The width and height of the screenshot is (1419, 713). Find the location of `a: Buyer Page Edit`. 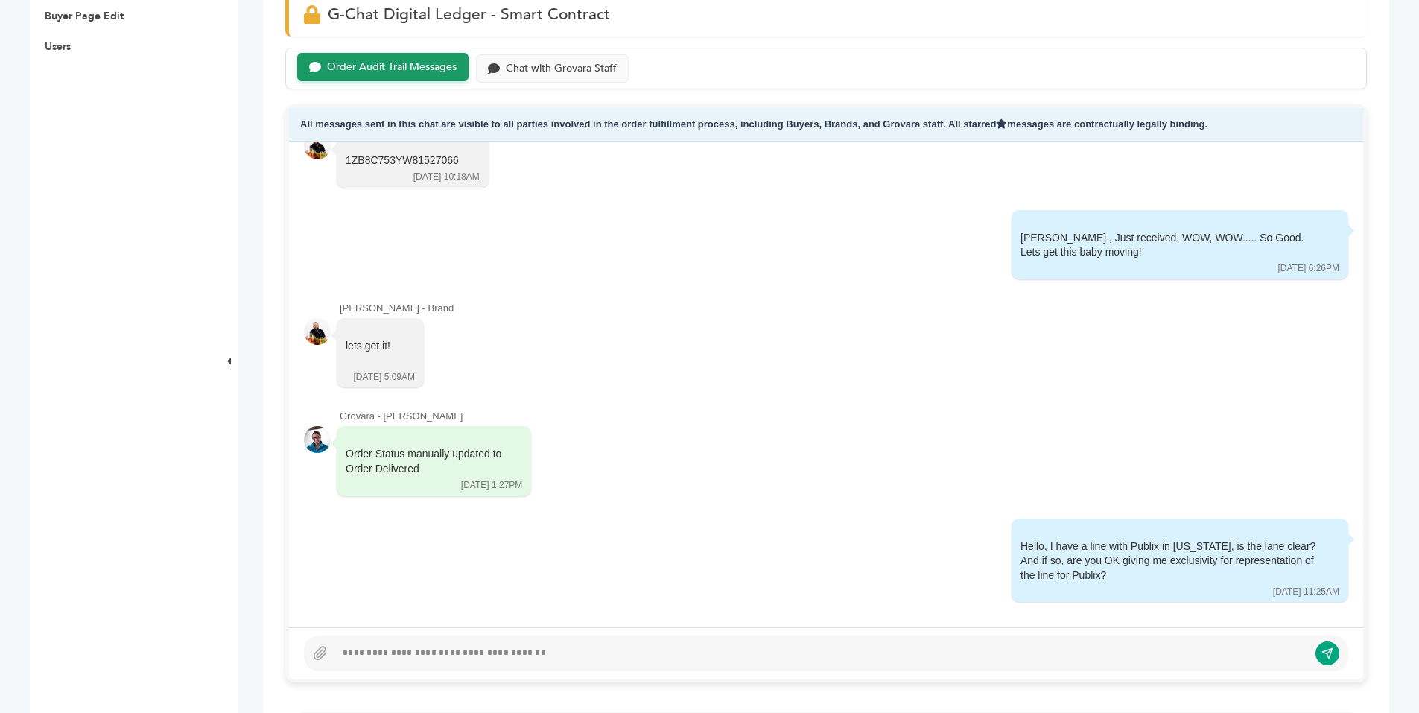

a: Buyer Page Edit is located at coordinates (84, 16).